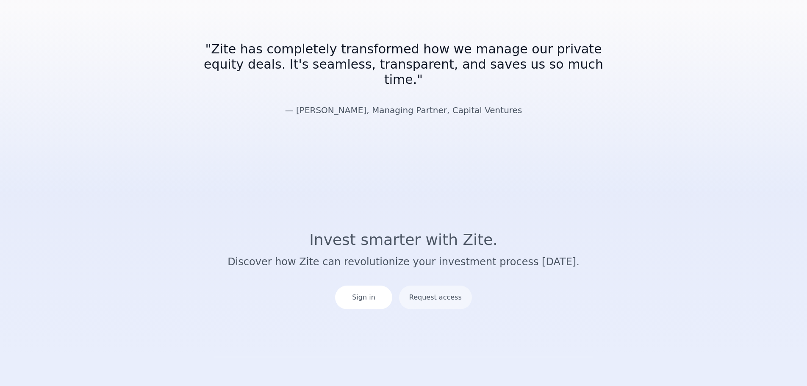  I want to click on a: Sign in, so click(363, 297).